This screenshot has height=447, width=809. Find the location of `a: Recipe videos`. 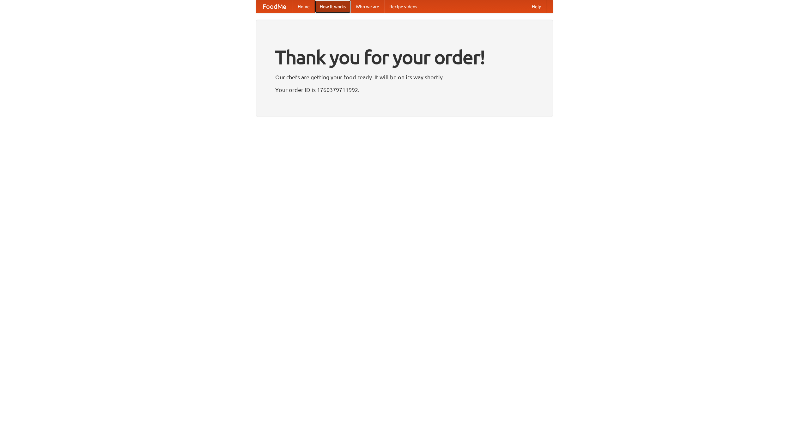

a: Recipe videos is located at coordinates (403, 7).